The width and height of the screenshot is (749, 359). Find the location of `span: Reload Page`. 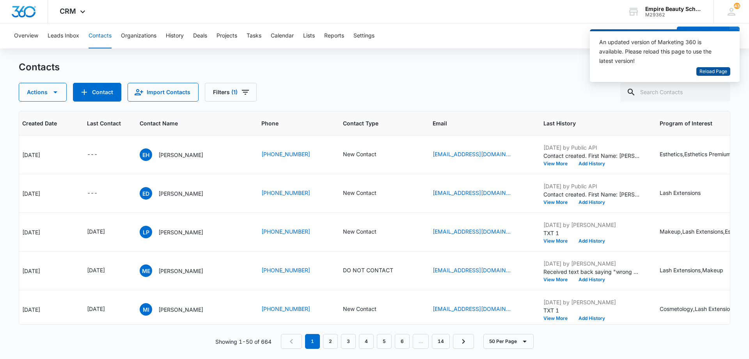

span: Reload Page is located at coordinates (713, 71).